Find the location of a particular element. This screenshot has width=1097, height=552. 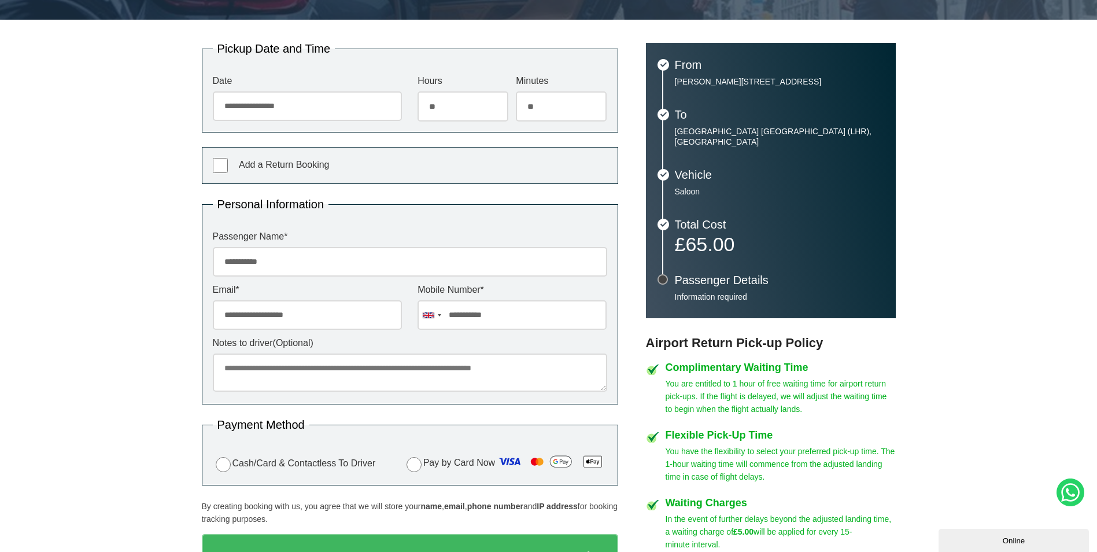

legend: Pickup Date and Time is located at coordinates (274, 49).